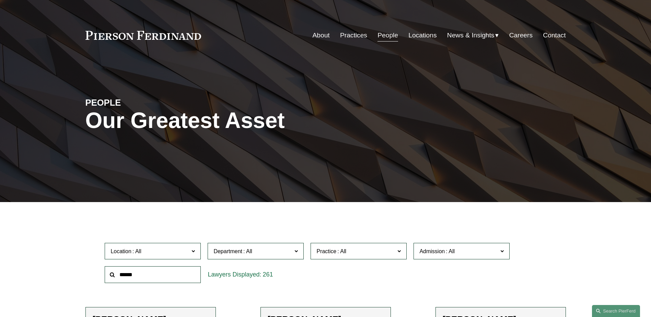 The image size is (651, 317). What do you see at coordinates (473, 35) in the screenshot?
I see `a: folder dropdown` at bounding box center [473, 35].